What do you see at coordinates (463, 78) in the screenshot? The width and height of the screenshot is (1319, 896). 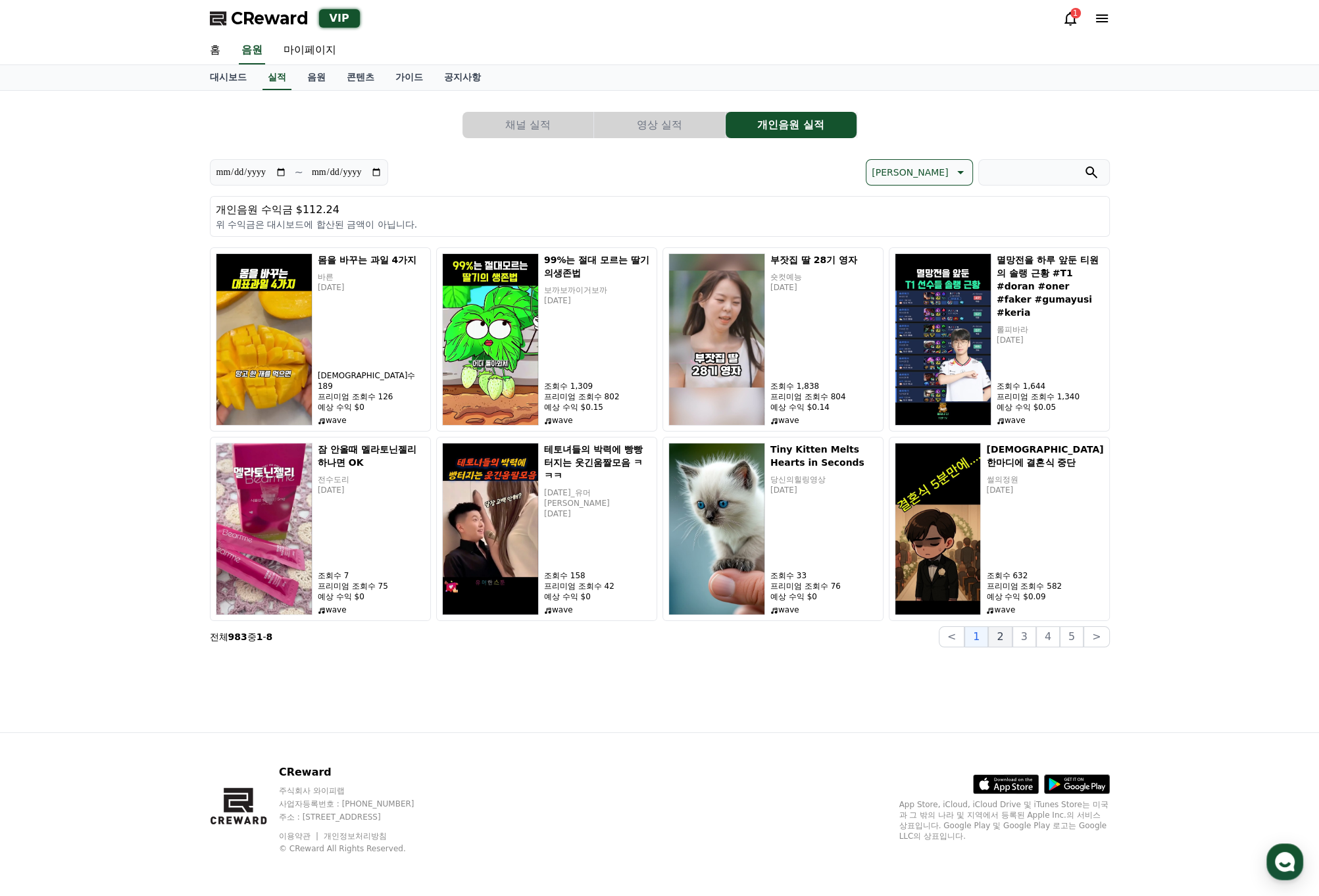 I see `a: 공지사항` at bounding box center [463, 78].